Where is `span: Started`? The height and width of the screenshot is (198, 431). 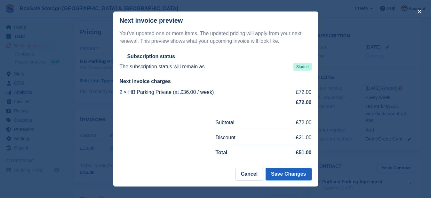 span: Started is located at coordinates (302, 67).